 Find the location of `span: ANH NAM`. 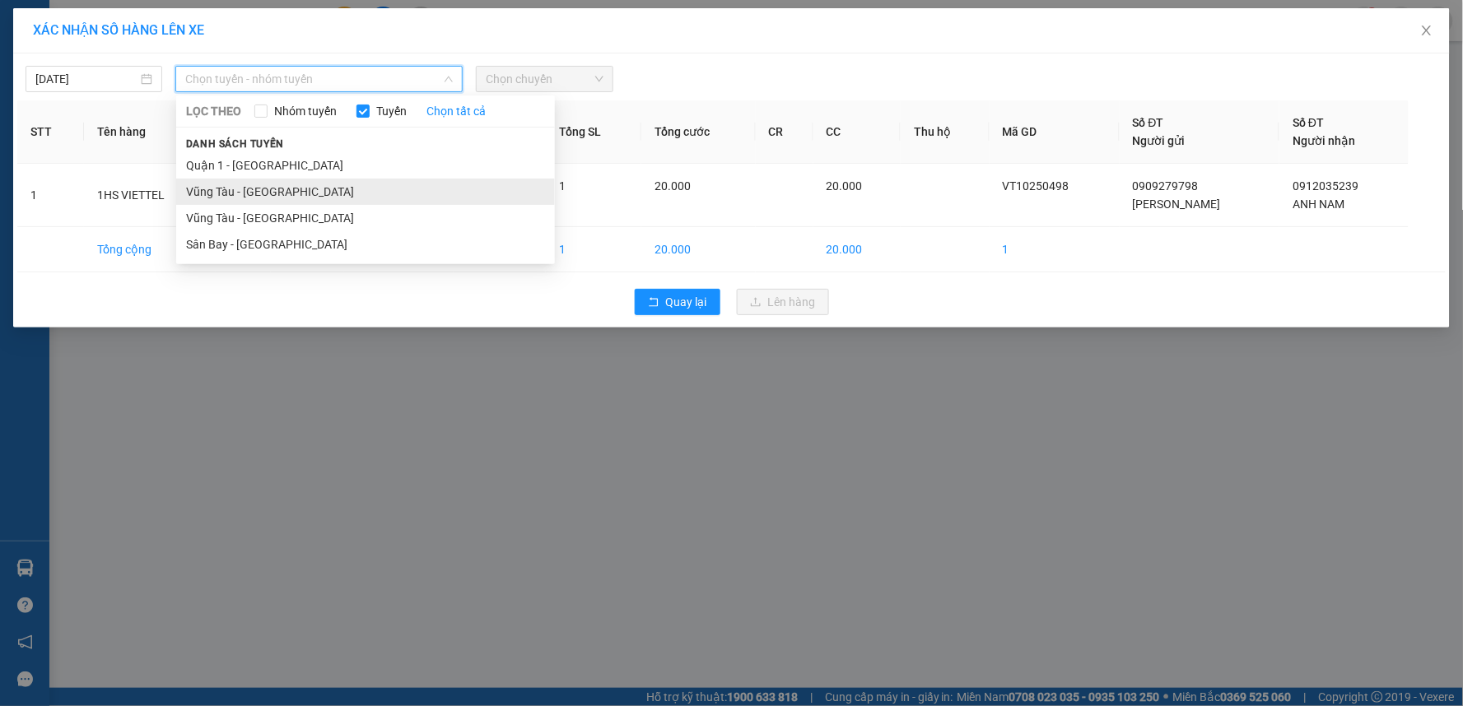

span: ANH NAM is located at coordinates (1318, 204).